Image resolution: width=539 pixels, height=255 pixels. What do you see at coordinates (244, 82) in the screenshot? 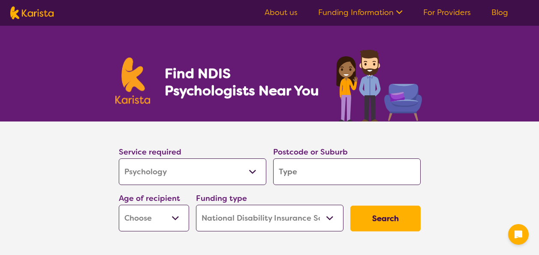
I see `h1: Find NDIS Psychologists Near You` at bounding box center [244, 82].